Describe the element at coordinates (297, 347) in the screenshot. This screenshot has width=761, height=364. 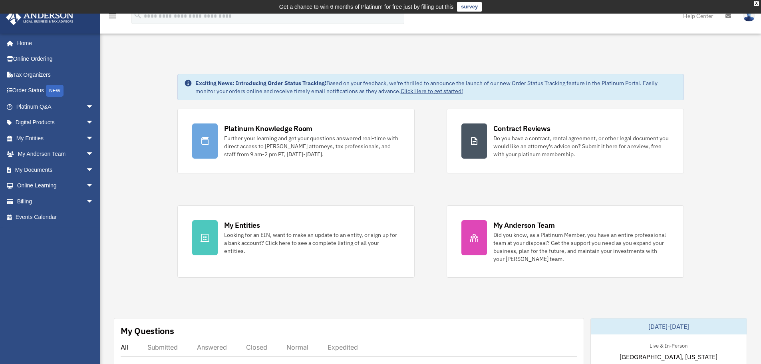
I see `div: Normal` at that location.